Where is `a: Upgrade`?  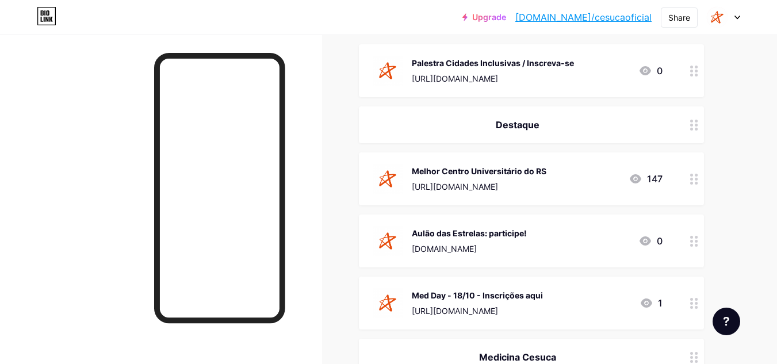
a: Upgrade is located at coordinates (484, 17).